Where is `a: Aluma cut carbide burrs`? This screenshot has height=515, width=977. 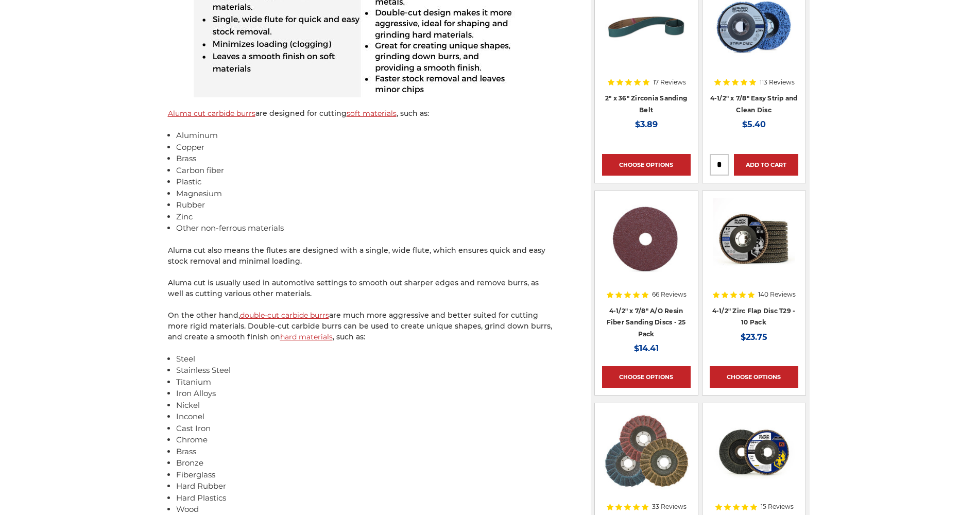
a: Aluma cut carbide burrs is located at coordinates (212, 113).